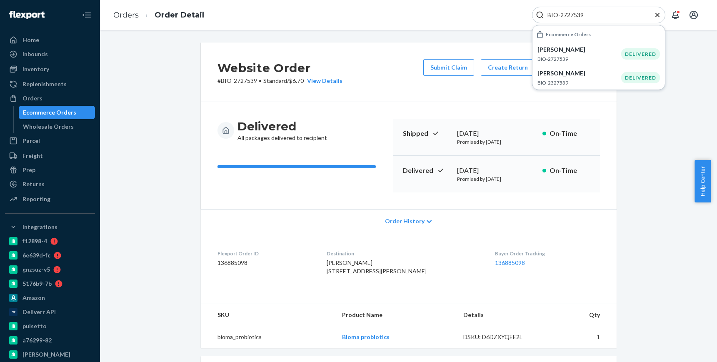 This screenshot has width=717, height=362. Describe the element at coordinates (268, 315) in the screenshot. I see `th: SKU` at that location.